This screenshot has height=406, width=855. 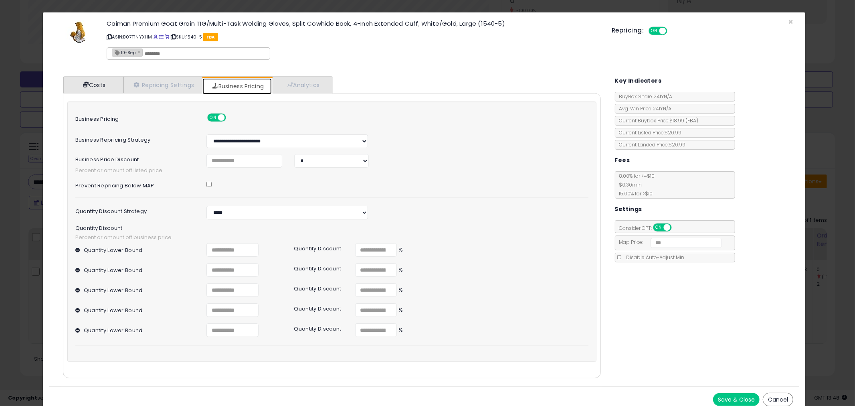 I want to click on label: Quantity Discount Strategy, so click(x=135, y=210).